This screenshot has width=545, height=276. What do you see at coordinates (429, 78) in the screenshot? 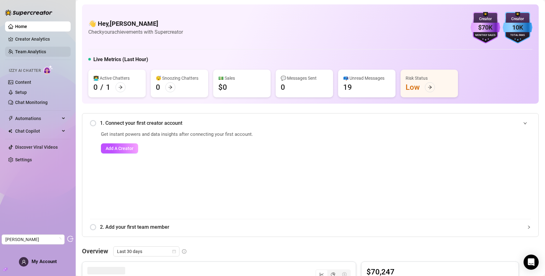
I see `div: Risk Status` at bounding box center [429, 78].